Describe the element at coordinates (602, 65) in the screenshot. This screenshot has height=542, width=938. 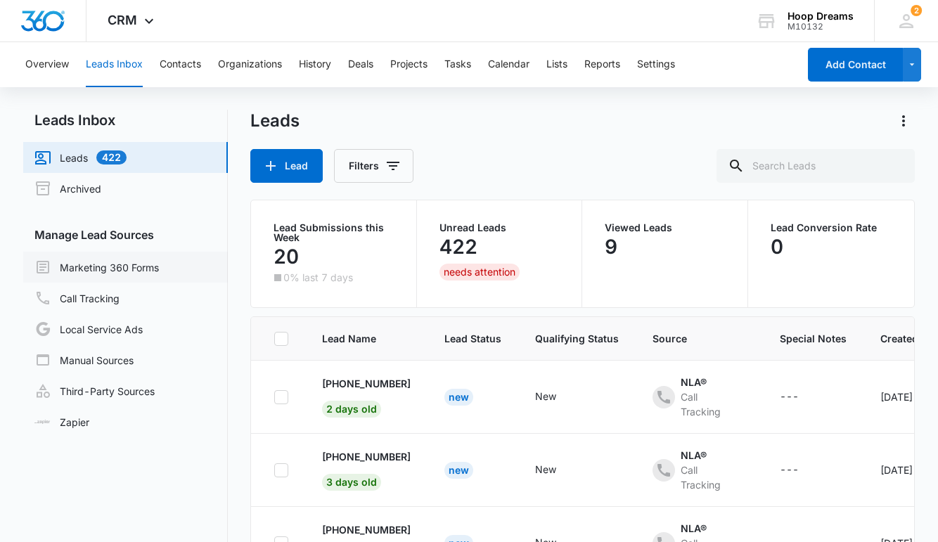
I see `button: Reports` at that location.